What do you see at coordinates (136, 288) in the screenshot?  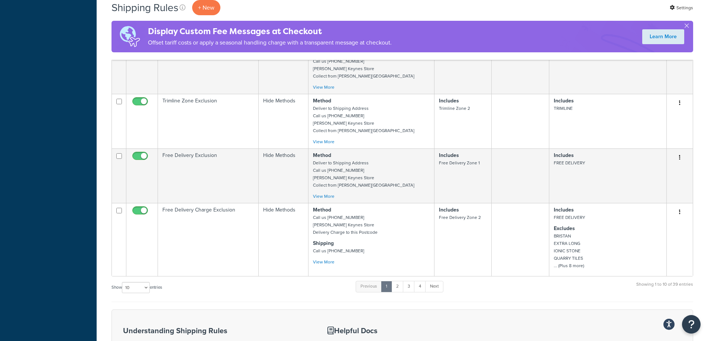 I see `select: Showentries` at bounding box center [136, 288].